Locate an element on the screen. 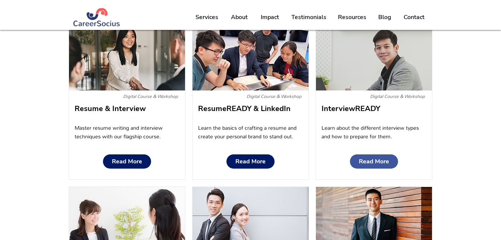 This screenshot has height=240, width=501. a: Testimonials is located at coordinates (309, 17).